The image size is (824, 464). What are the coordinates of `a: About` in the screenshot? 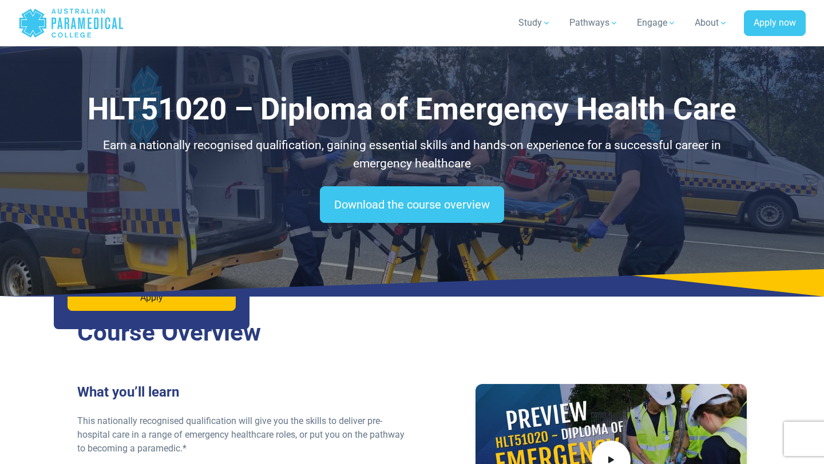 It's located at (711, 23).